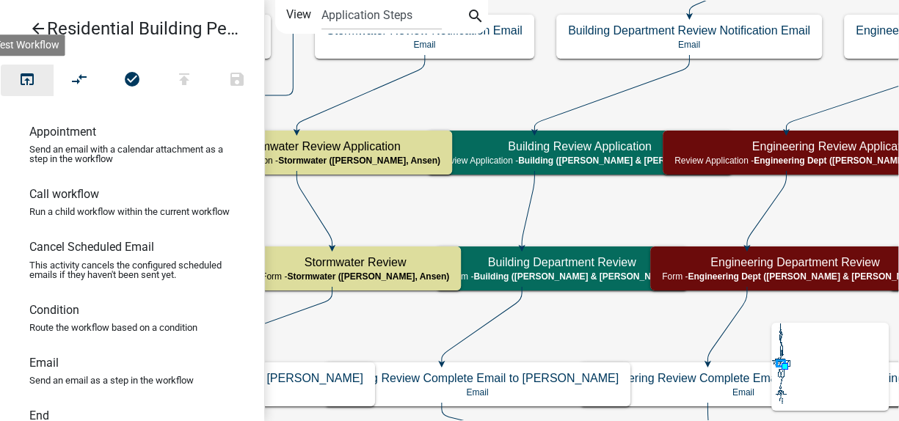 This screenshot has height=421, width=899. Describe the element at coordinates (129, 211) in the screenshot. I see `p: Run a child workflow within the current workflow` at that location.